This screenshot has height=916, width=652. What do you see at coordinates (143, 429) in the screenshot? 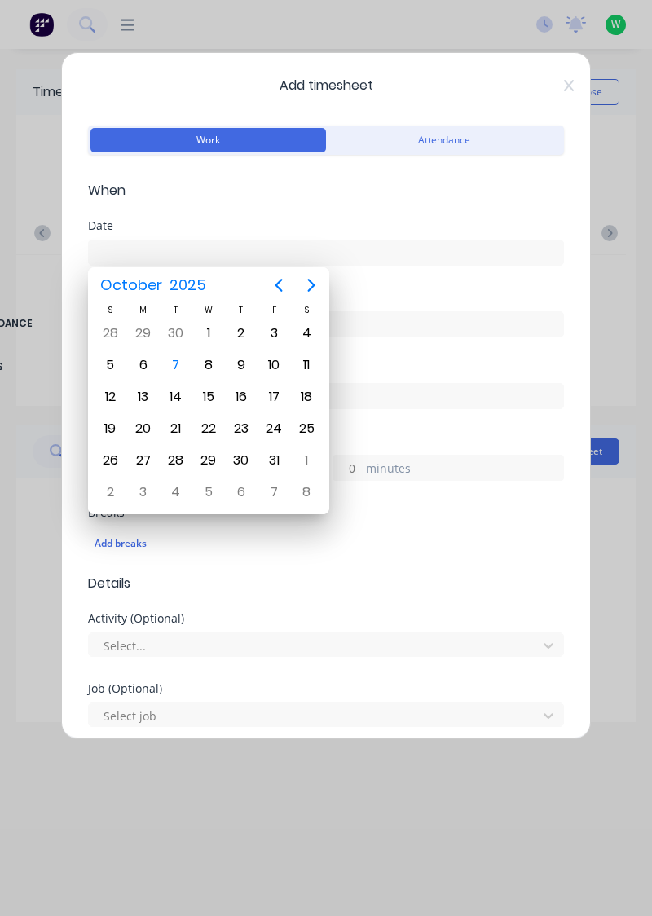
I see `div: Monday, October 20, 2025` at bounding box center [143, 429].